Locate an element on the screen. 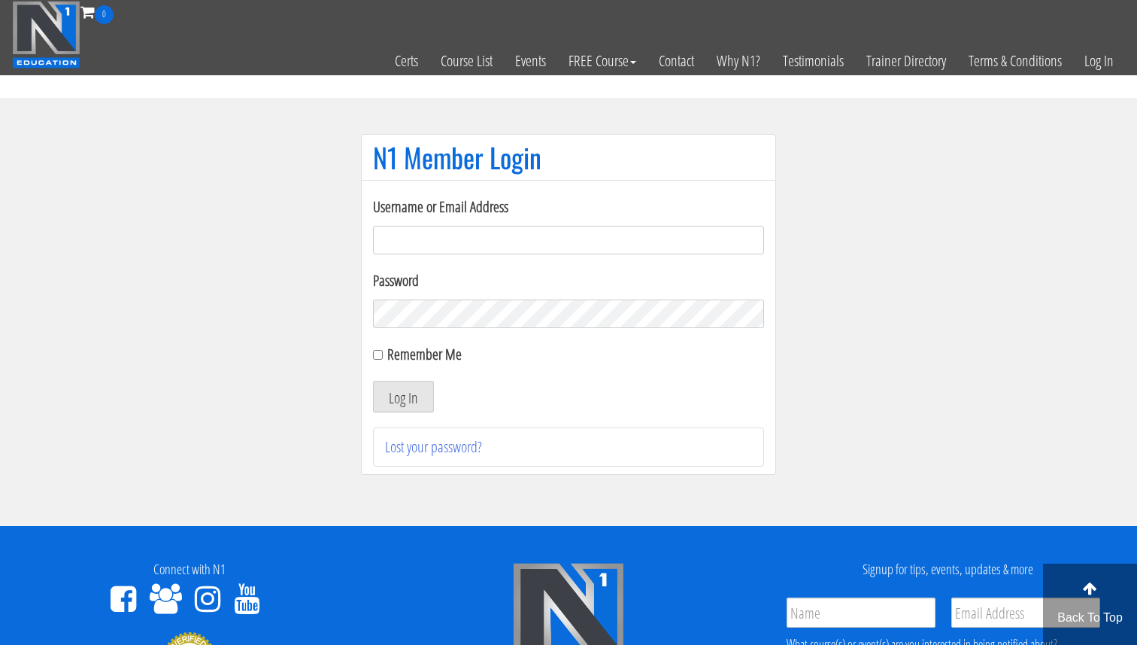 Image resolution: width=1137 pixels, height=645 pixels. h4: Signup for tips, events, updates & more is located at coordinates (948, 569).